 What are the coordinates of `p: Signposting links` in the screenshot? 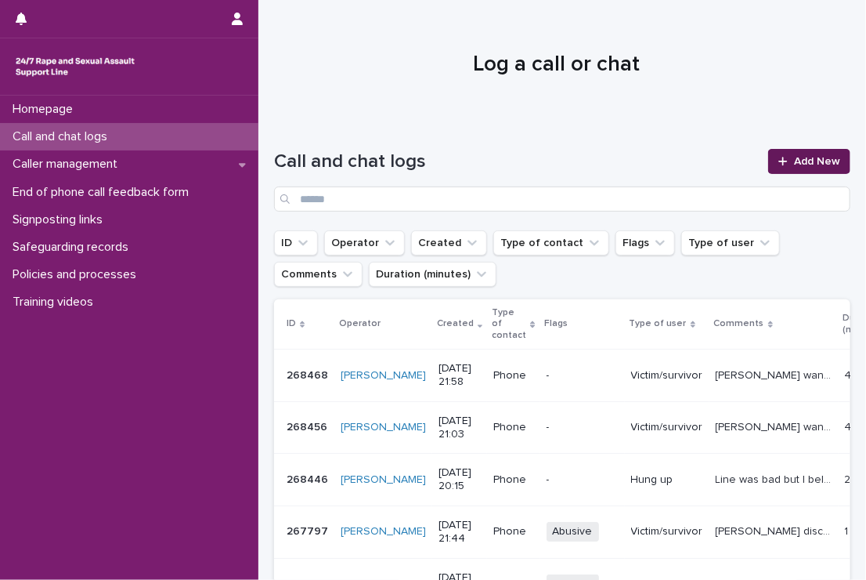 It's located at (60, 219).